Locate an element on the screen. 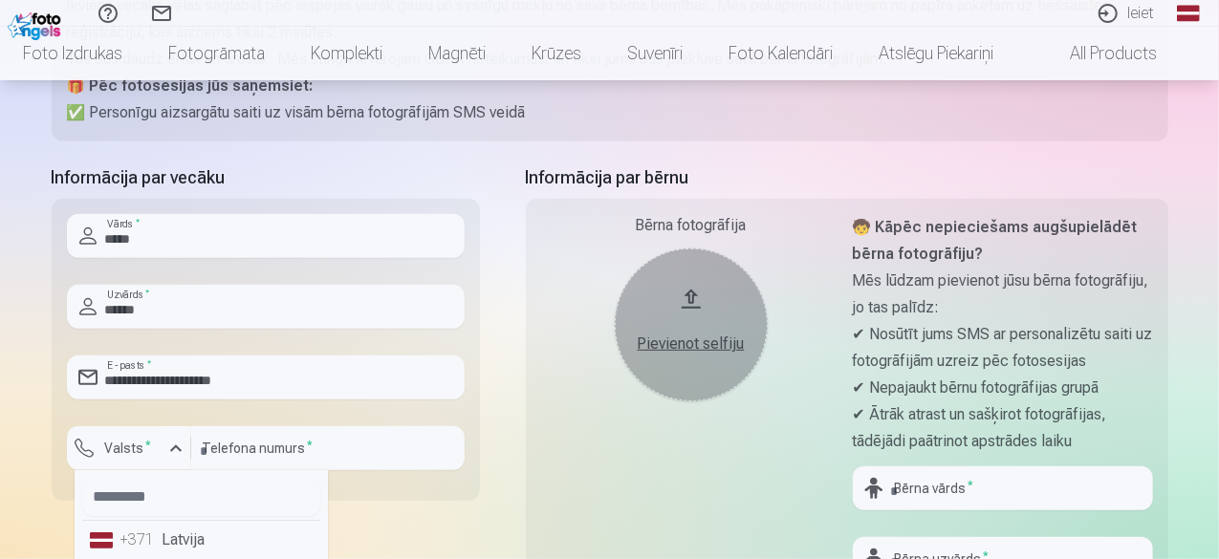  p: ✔ Nosūtīt jums SMS ar personalizētu saiti uz fotogrāfijām uzreiz pēc fotosesijas is located at coordinates (1003, 348).